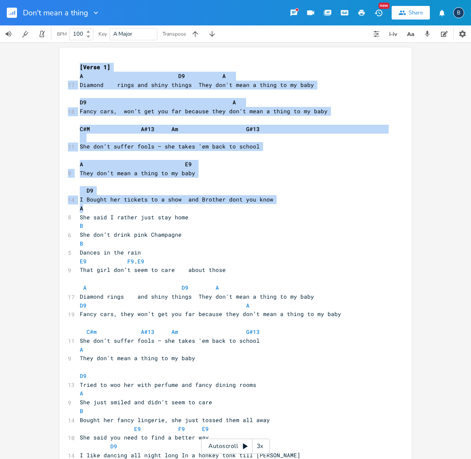  I want to click on span: C#M, so click(85, 129).